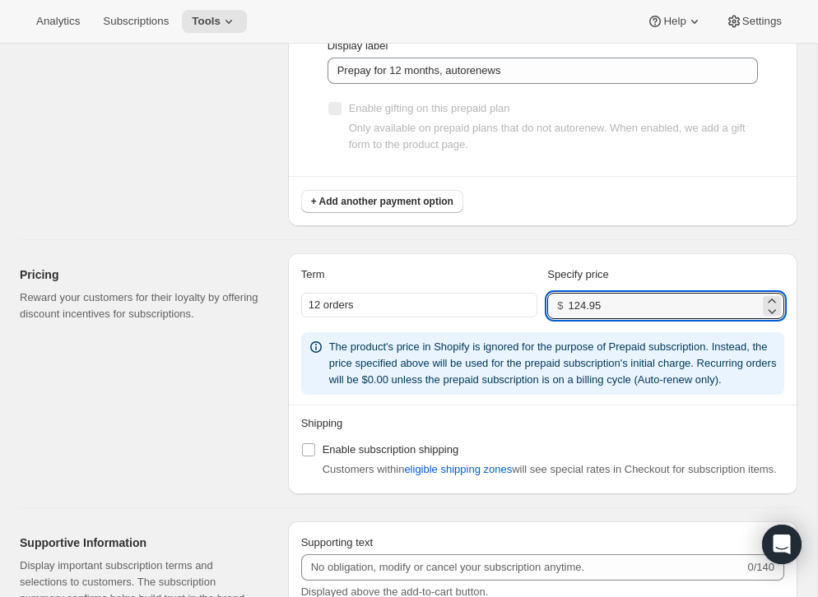 This screenshot has height=597, width=818. Describe the element at coordinates (391, 449) in the screenshot. I see `span: Enable subscription shipping` at that location.